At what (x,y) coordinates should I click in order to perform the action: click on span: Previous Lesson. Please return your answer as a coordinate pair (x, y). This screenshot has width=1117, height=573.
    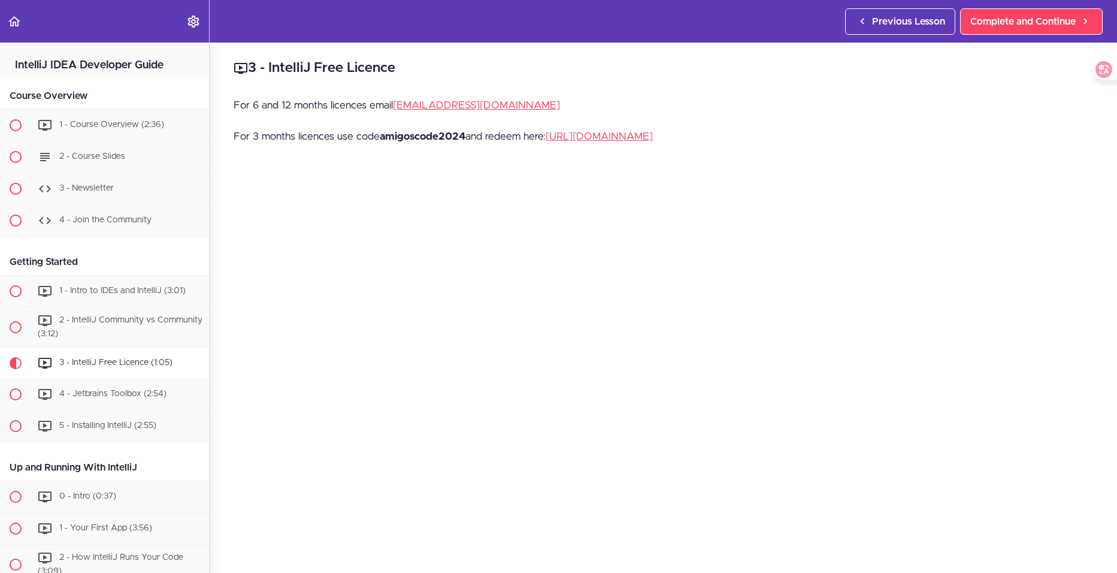
    Looking at the image, I should click on (909, 22).